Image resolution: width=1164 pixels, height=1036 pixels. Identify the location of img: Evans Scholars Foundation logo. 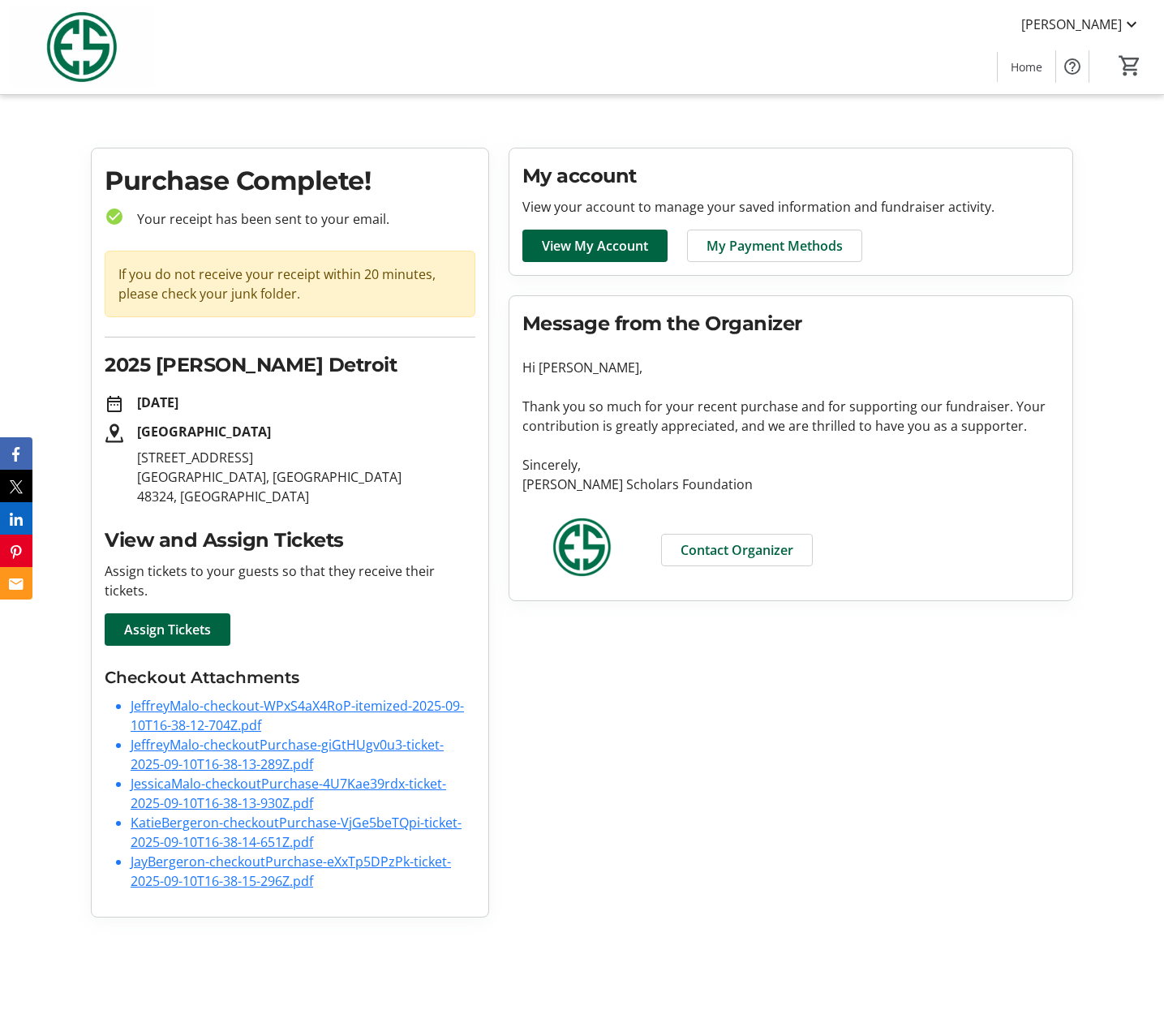
(582, 547).